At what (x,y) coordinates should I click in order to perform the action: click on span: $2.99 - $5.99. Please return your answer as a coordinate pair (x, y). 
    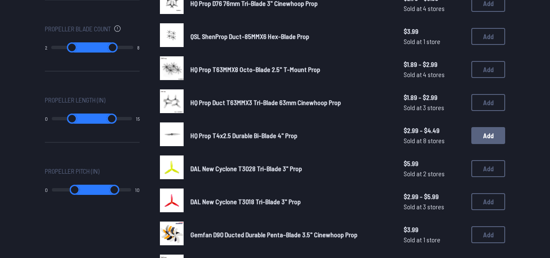
    Looking at the image, I should click on (434, 196).